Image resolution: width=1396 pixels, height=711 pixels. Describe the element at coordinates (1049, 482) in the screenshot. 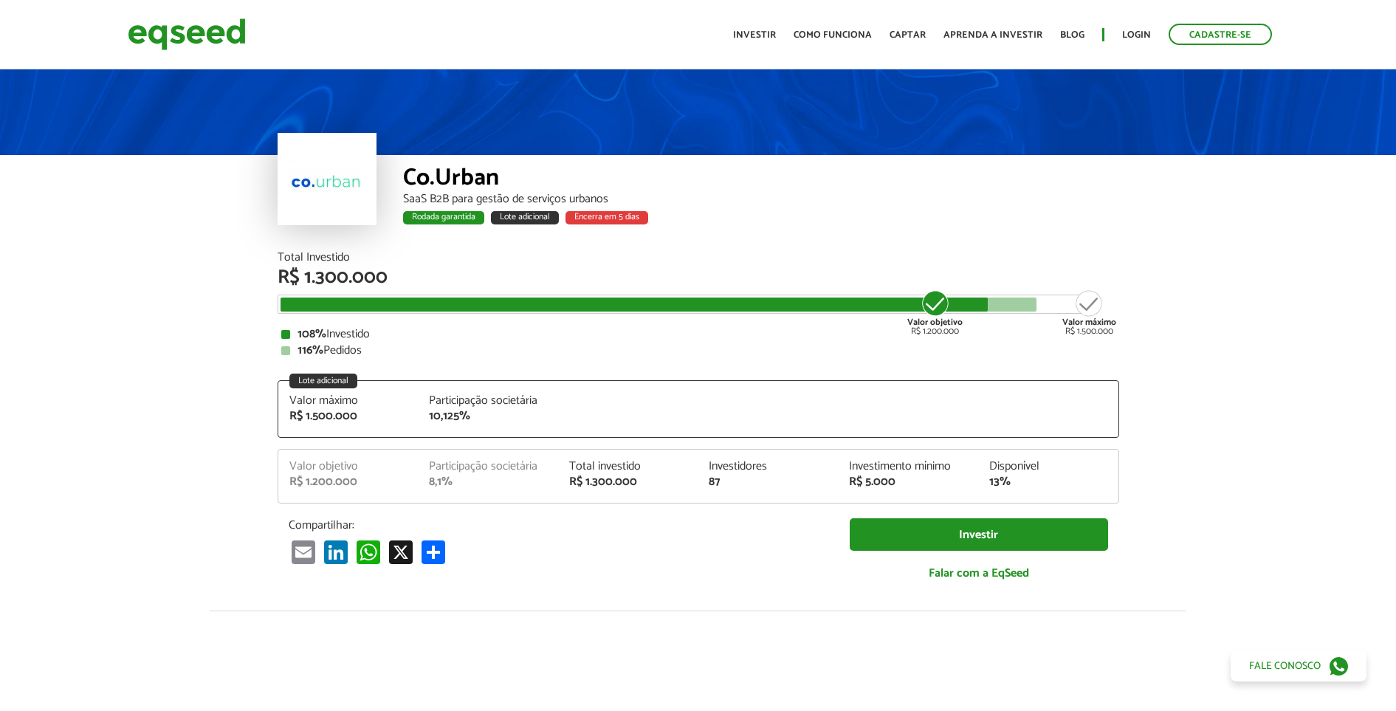

I see `div: 13%` at that location.